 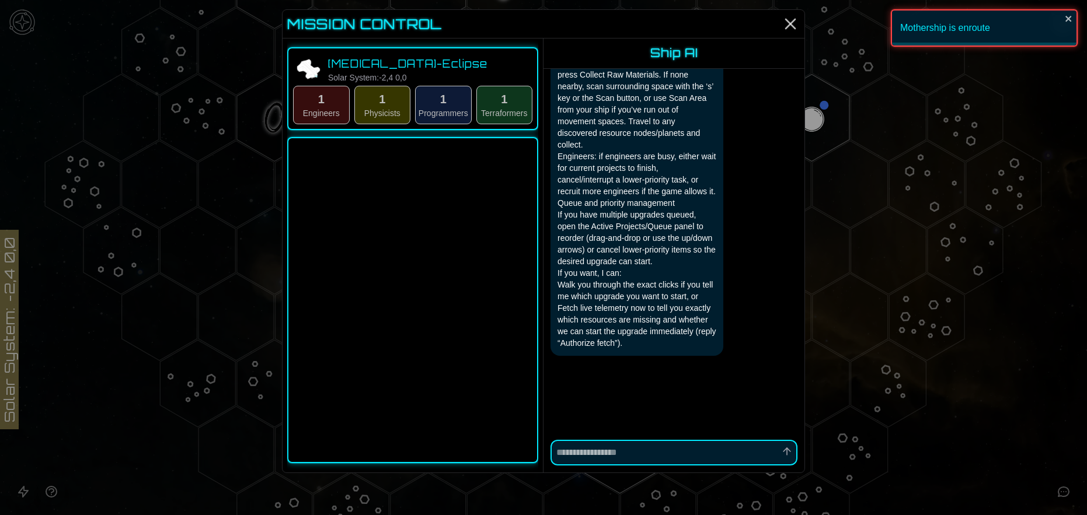 I want to click on li: Engineers: if engineers are busy, either wait for current projects to finish, cancel/interrupt a ..., so click(x=637, y=174).